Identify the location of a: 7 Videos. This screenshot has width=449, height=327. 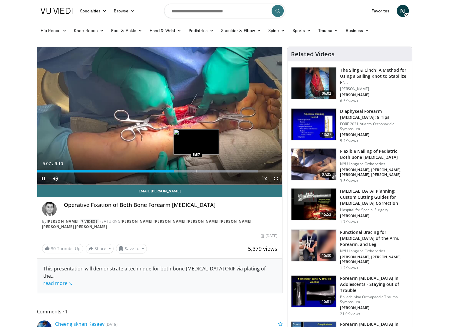
(90, 221).